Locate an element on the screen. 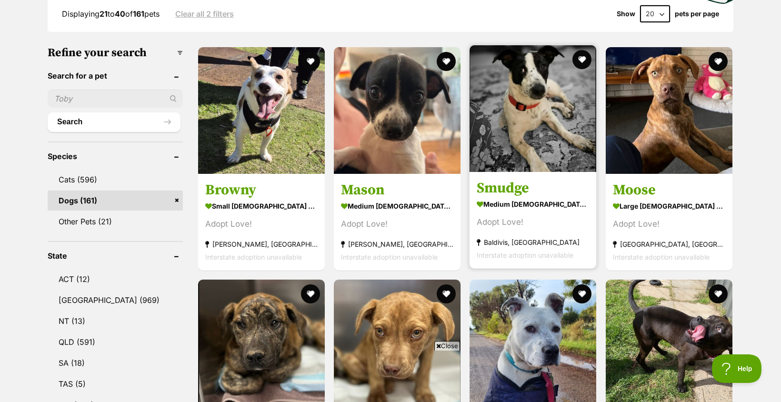 The image size is (781, 402). span: Close is located at coordinates (447, 346).